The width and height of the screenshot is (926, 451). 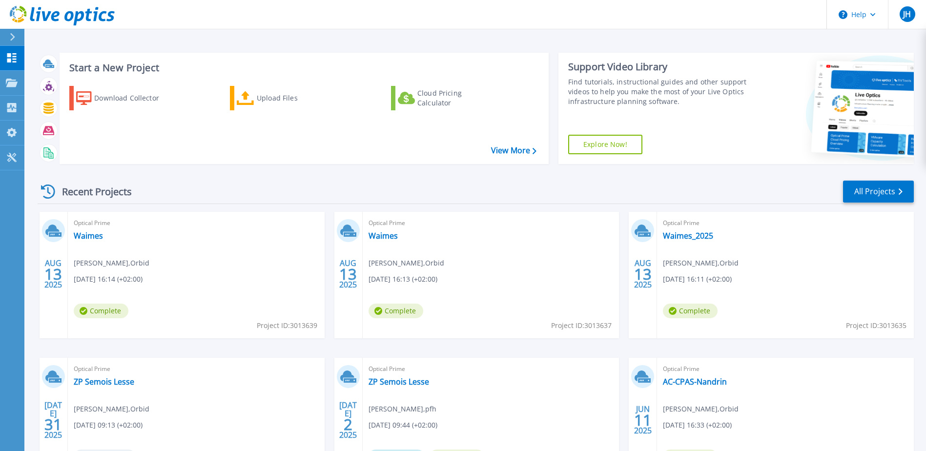 I want to click on a: Waimes_2025, so click(x=688, y=236).